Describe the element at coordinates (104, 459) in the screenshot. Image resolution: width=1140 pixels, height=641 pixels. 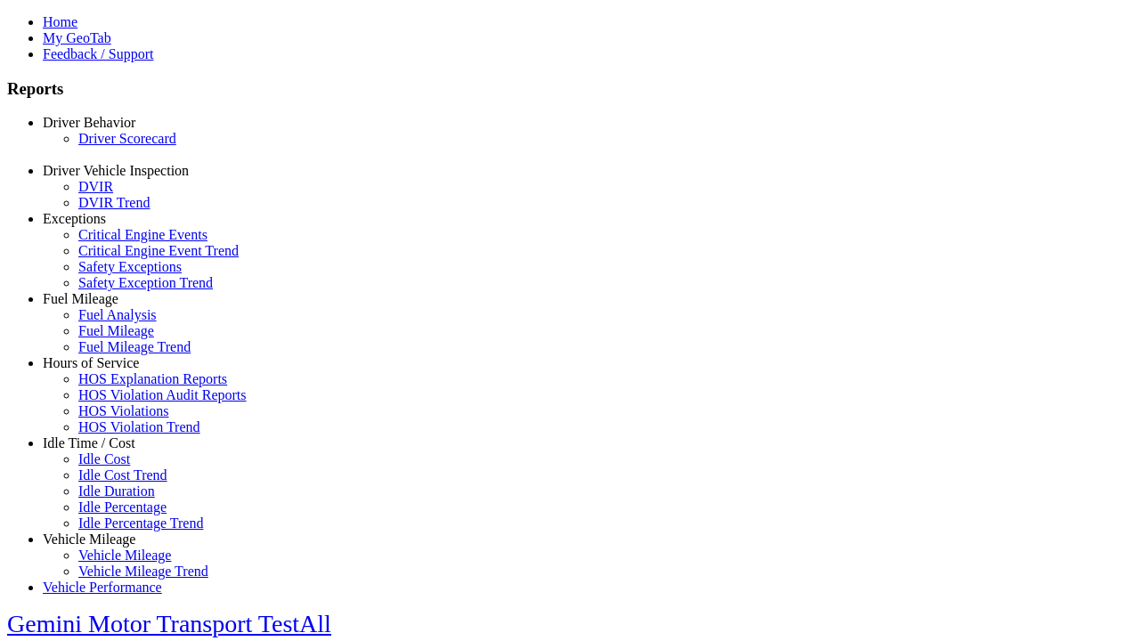
I see `a: Idle Cost` at that location.